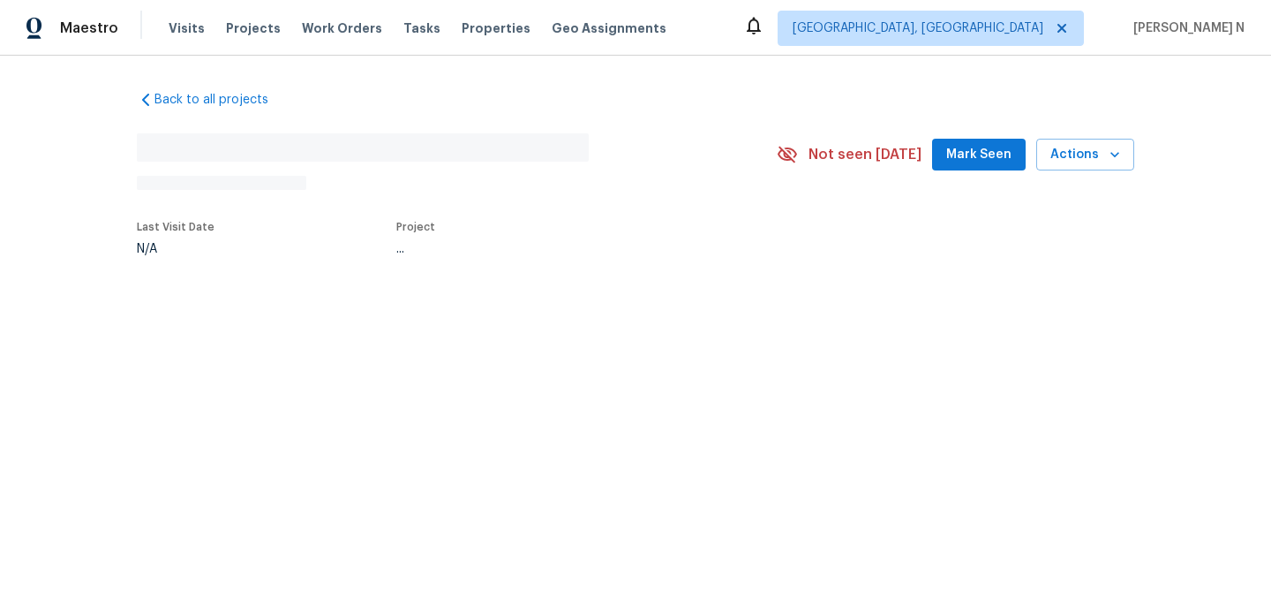 This screenshot has height=591, width=1271. Describe the element at coordinates (422, 28) in the screenshot. I see `span: Tasks` at that location.